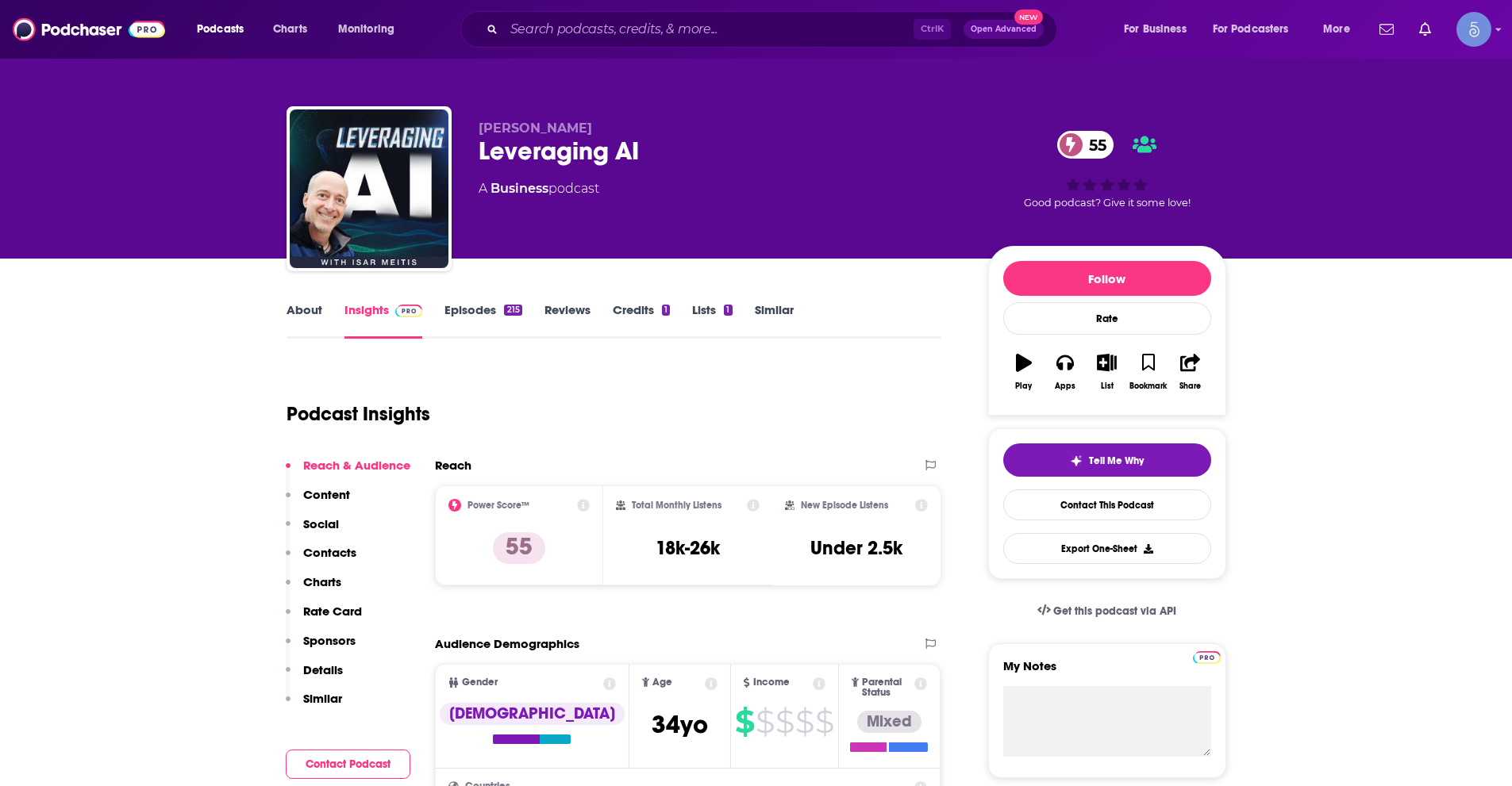 The image size is (1512, 786). I want to click on p: Social, so click(320, 523).